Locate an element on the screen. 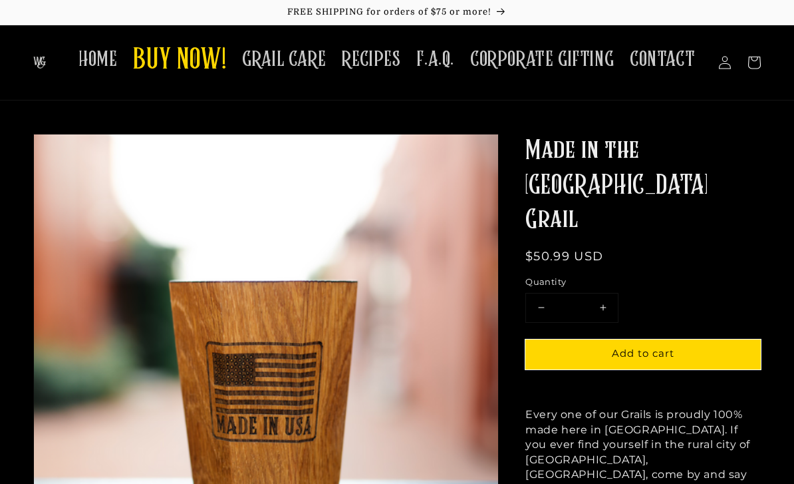 This screenshot has width=794, height=484. a: CONTACT is located at coordinates (663, 59).